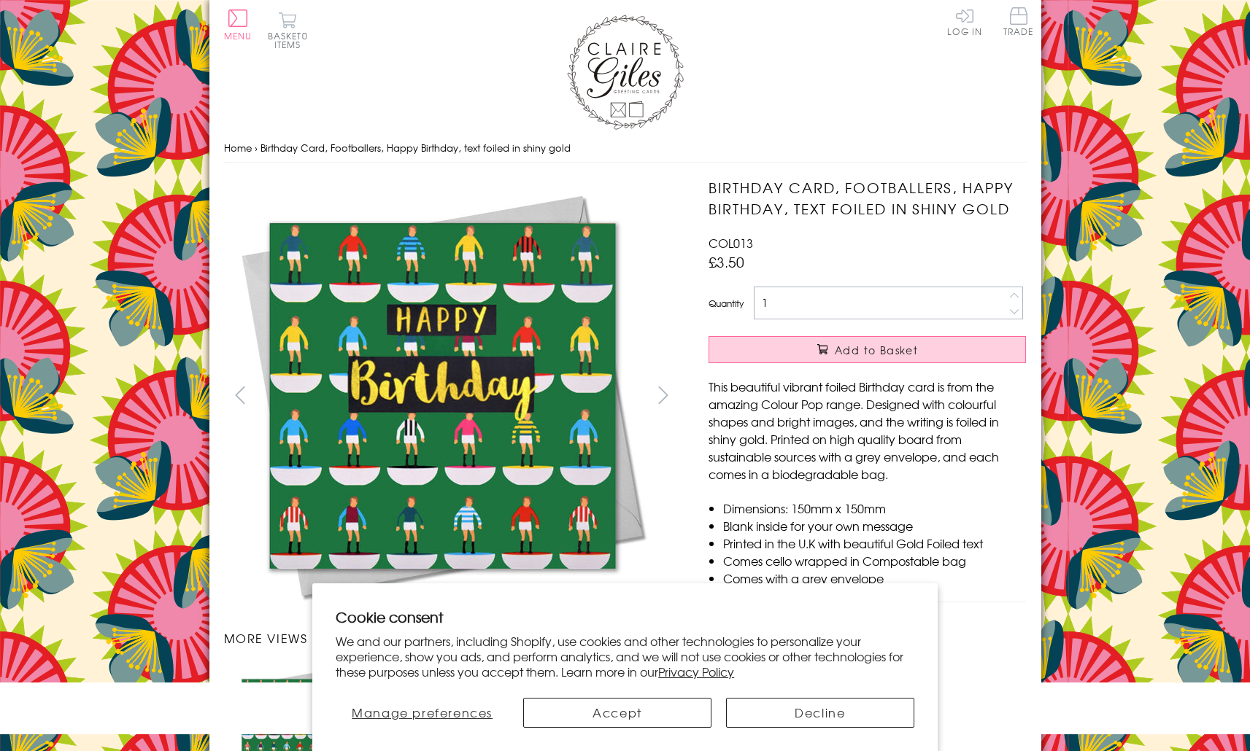  What do you see at coordinates (422, 713) in the screenshot?
I see `span: Manage preferences` at bounding box center [422, 713].